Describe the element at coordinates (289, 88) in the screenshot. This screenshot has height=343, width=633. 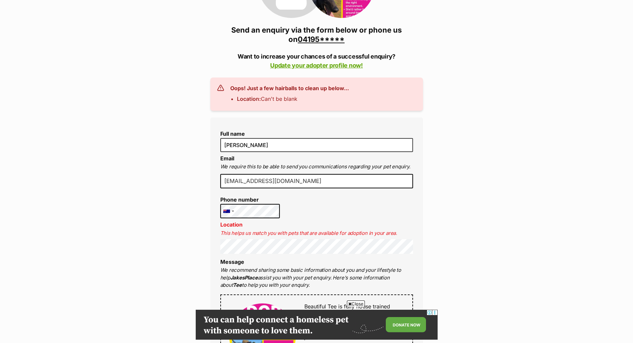
I see `h3: Oops! Just a few hairballs to clean up below...` at that location.